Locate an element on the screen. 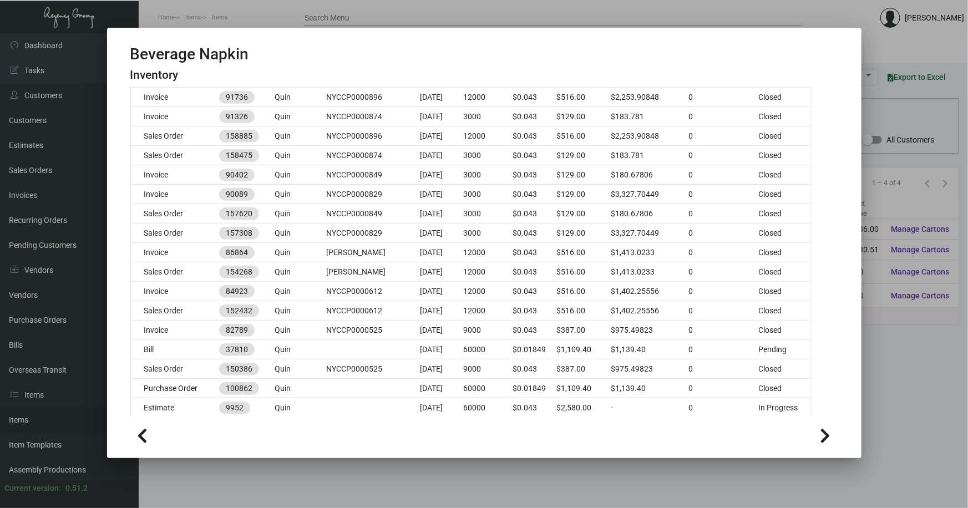  td: $1,109.40 is located at coordinates (584, 349).